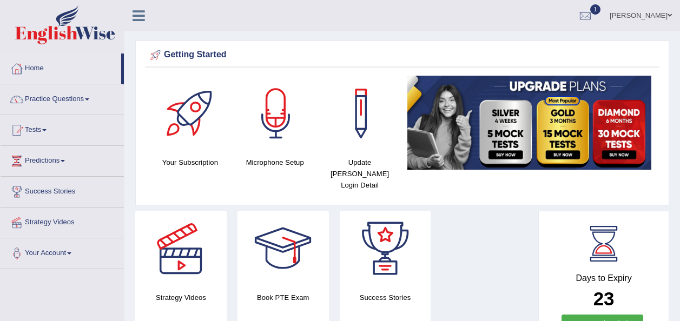 This screenshot has width=680, height=321. What do you see at coordinates (62, 129) in the screenshot?
I see `a: Tests` at bounding box center [62, 129].